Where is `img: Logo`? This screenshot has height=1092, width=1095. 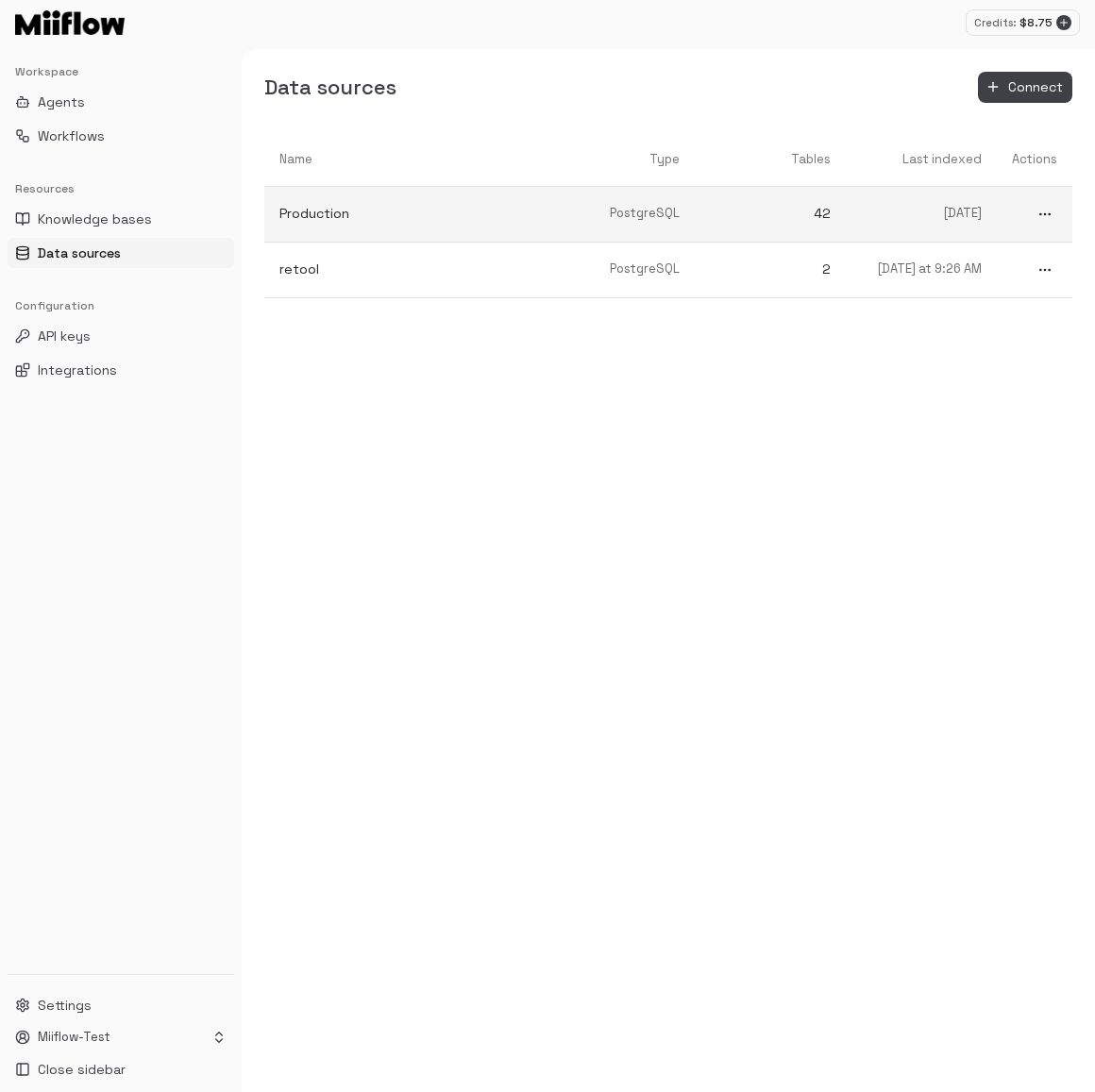 img: Logo is located at coordinates (70, 22).